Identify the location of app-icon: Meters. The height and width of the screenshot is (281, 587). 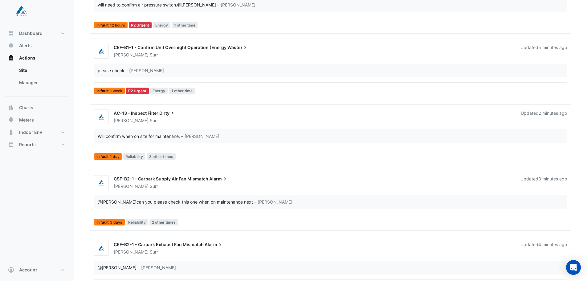
(11, 120).